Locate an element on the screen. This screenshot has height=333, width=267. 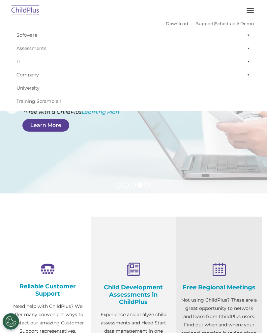
a: Download is located at coordinates (177, 23).